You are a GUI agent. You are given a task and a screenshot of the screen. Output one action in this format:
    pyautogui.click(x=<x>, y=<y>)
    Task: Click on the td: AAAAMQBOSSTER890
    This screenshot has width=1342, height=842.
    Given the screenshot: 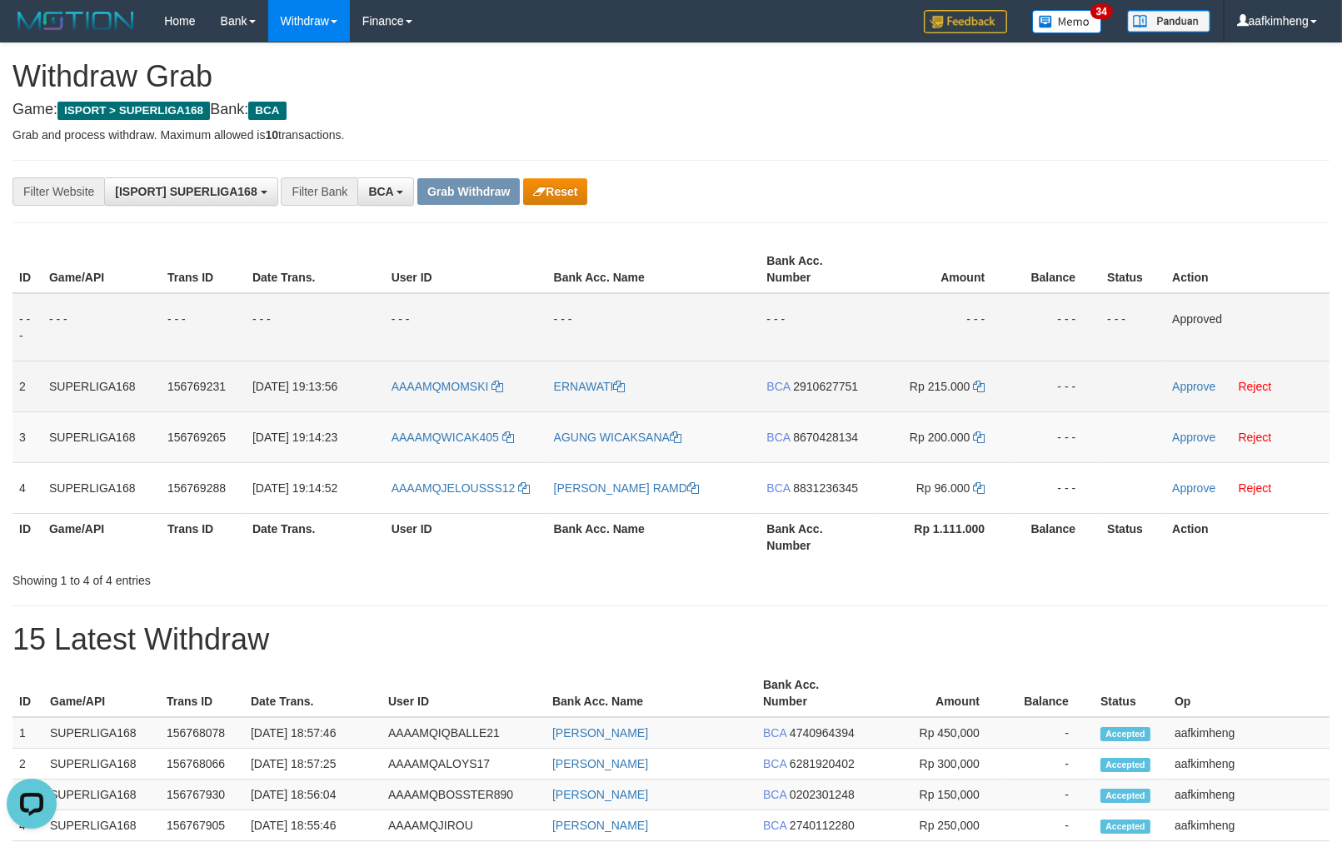 What is the action you would take?
    pyautogui.click(x=463, y=795)
    